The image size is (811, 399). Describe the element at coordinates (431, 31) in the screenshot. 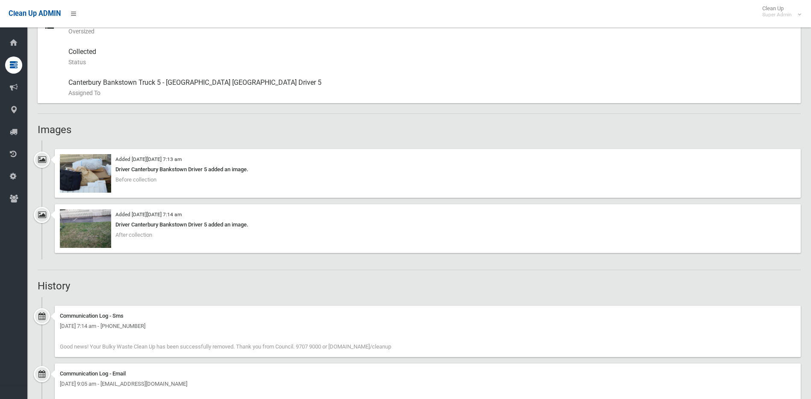

I see `small: Oversized` at that location.